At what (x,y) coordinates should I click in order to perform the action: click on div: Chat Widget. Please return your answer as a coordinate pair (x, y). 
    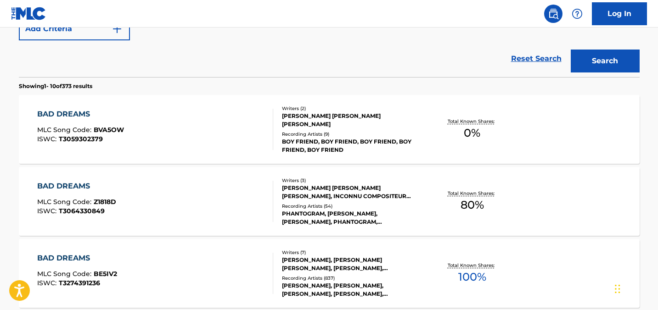
    Looking at the image, I should click on (635, 288).